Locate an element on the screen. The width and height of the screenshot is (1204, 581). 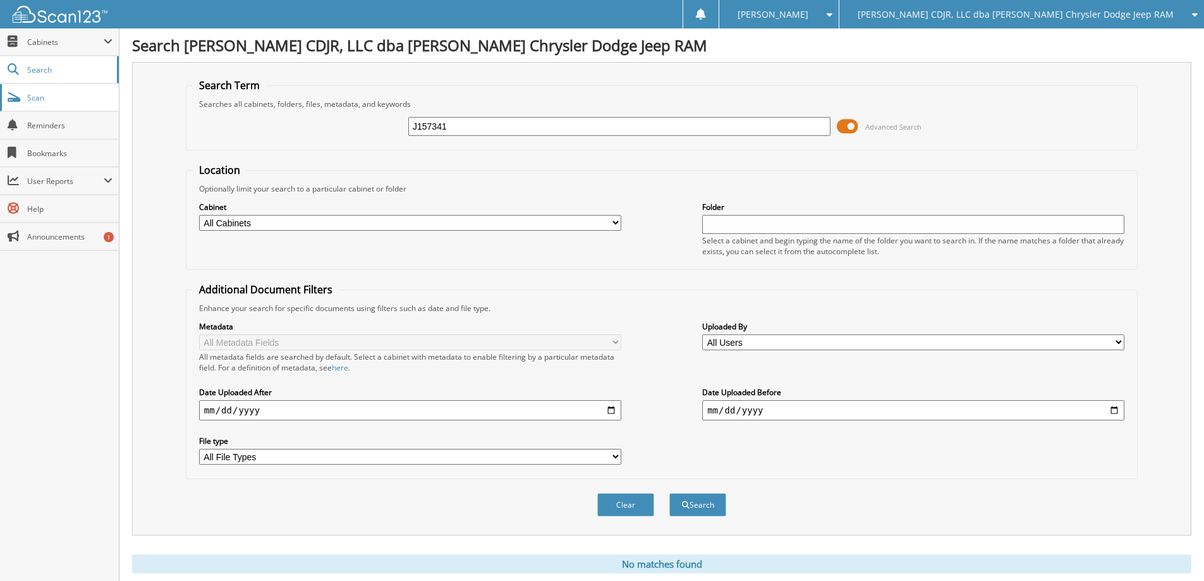
span: Help is located at coordinates (69, 208).